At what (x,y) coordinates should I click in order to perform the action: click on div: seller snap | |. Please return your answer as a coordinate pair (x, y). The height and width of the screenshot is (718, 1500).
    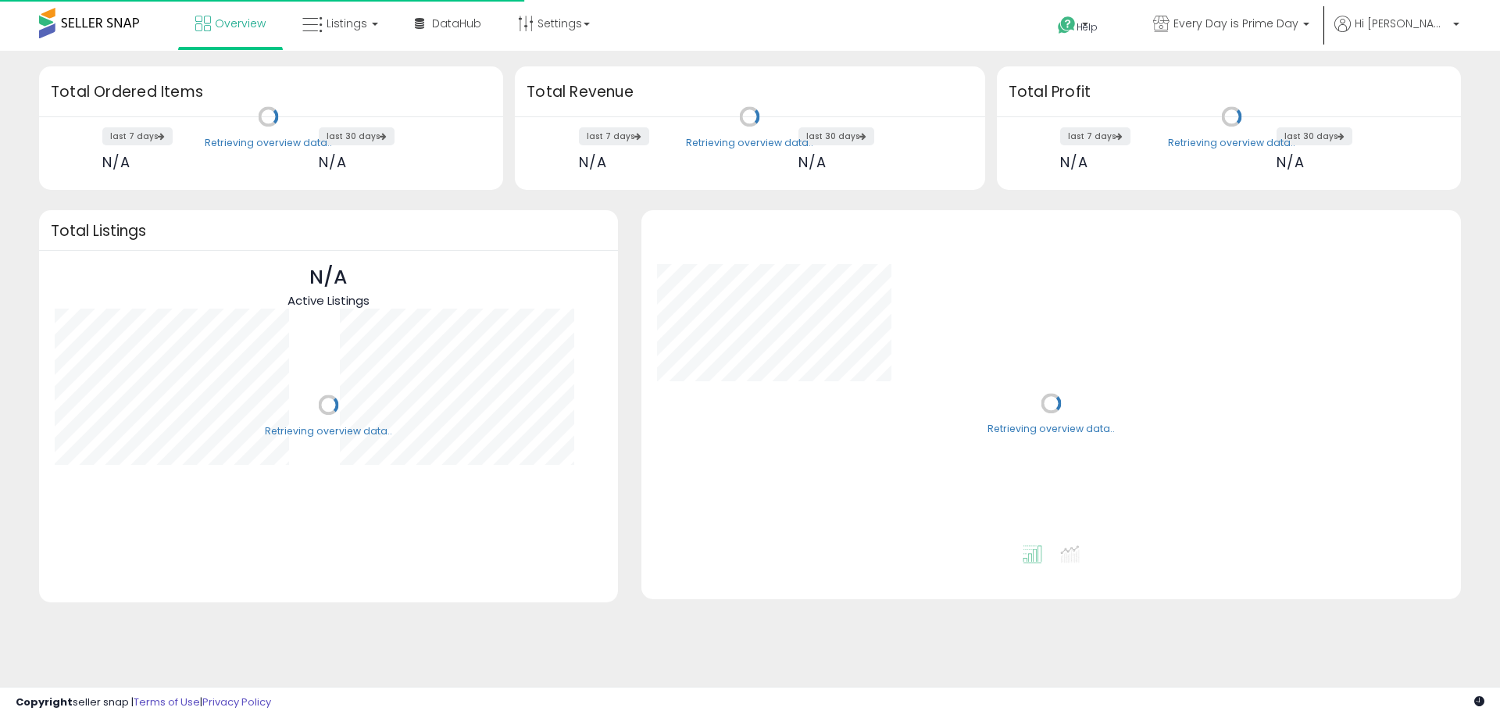
    Looking at the image, I should click on (143, 702).